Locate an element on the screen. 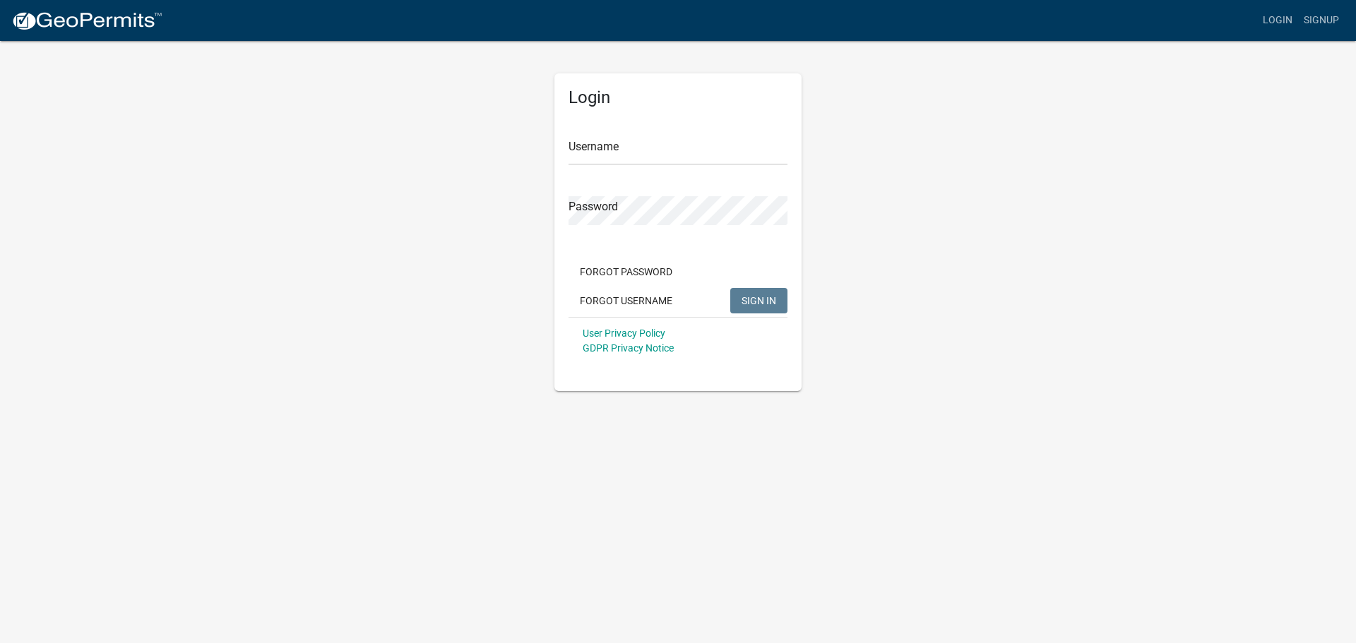 This screenshot has height=643, width=1356. button: SIGN IN is located at coordinates (758, 301).